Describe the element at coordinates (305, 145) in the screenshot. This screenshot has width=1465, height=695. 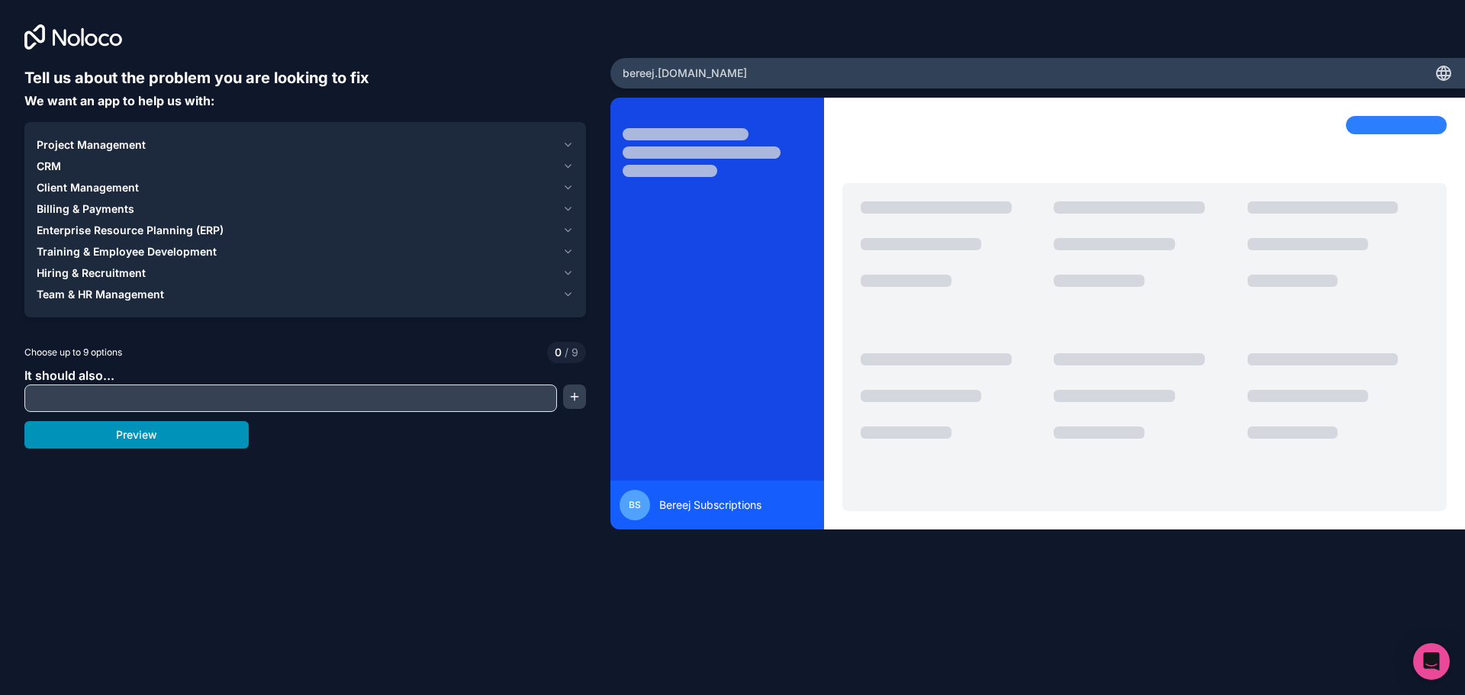
I see `button: Project Management` at that location.